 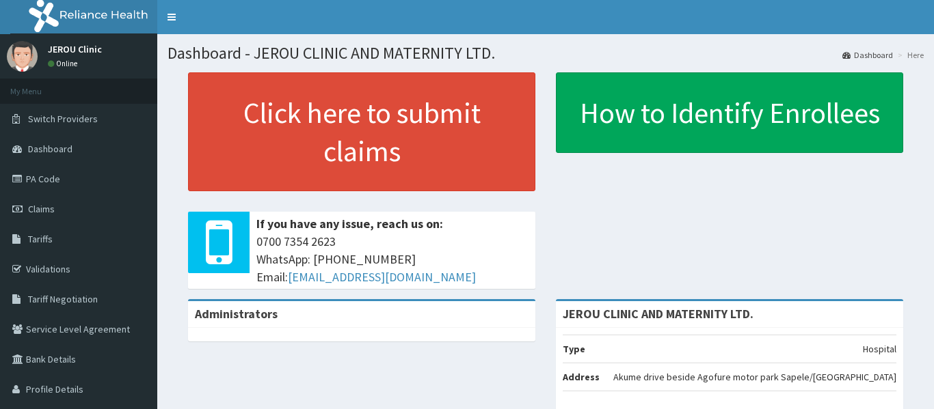 I want to click on b: Address, so click(x=581, y=377).